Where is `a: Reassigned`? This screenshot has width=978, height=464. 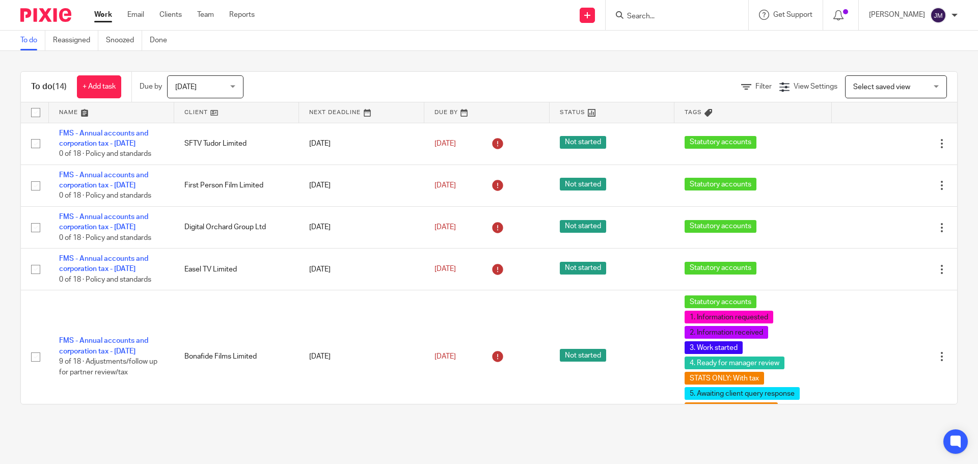 a: Reassigned is located at coordinates (75, 40).